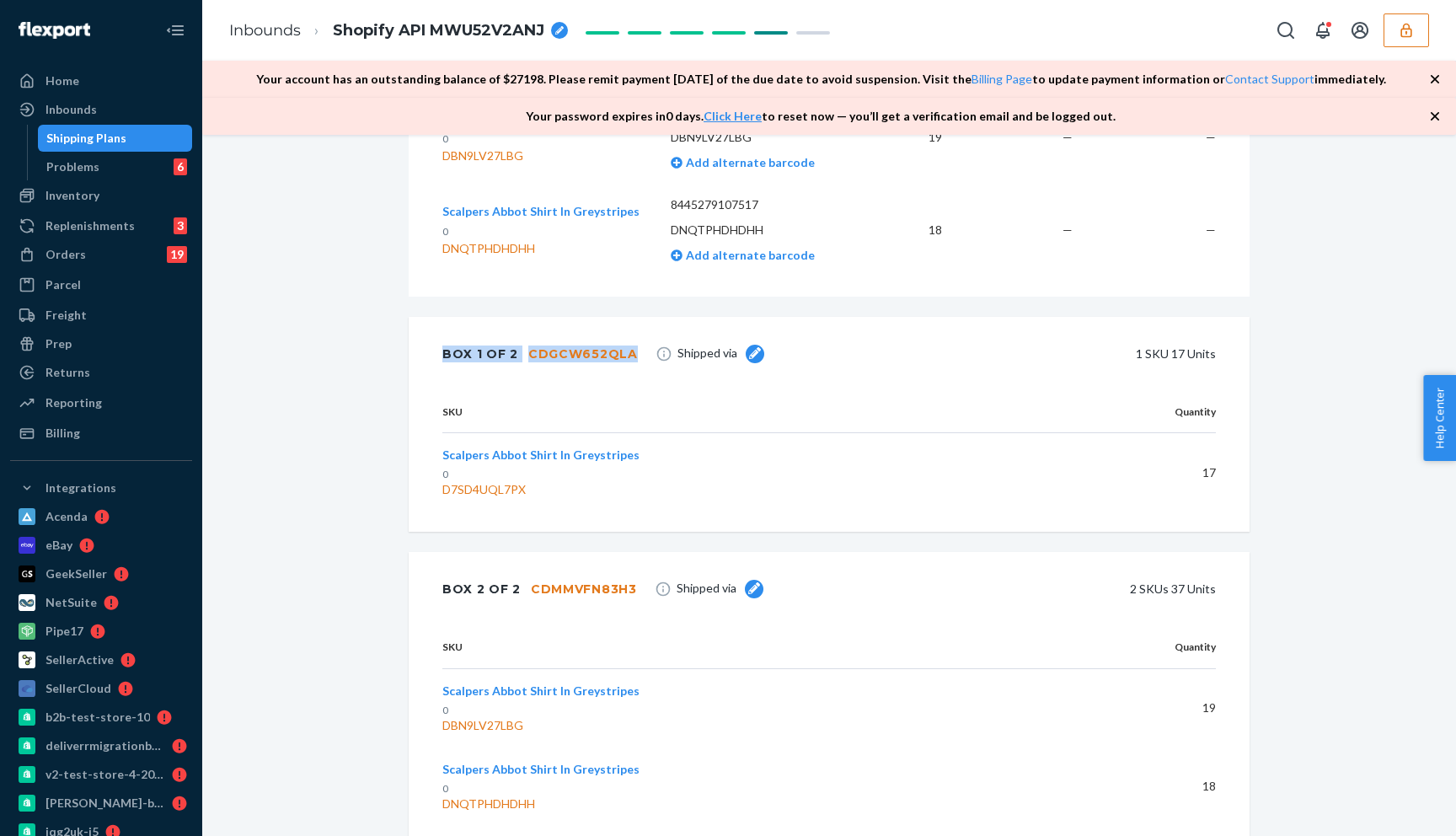 The height and width of the screenshot is (836, 1456). What do you see at coordinates (1439, 418) in the screenshot?
I see `button: Help Center` at bounding box center [1439, 418].